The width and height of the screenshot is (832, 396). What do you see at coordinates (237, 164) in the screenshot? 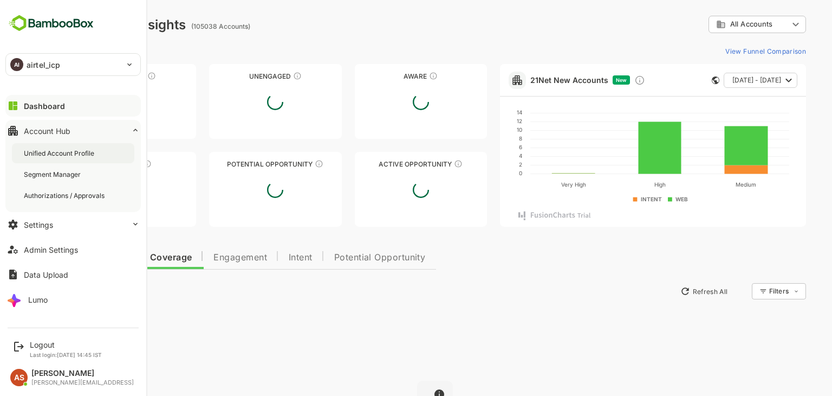
I see `div: Potential Opportunity` at bounding box center [237, 164].